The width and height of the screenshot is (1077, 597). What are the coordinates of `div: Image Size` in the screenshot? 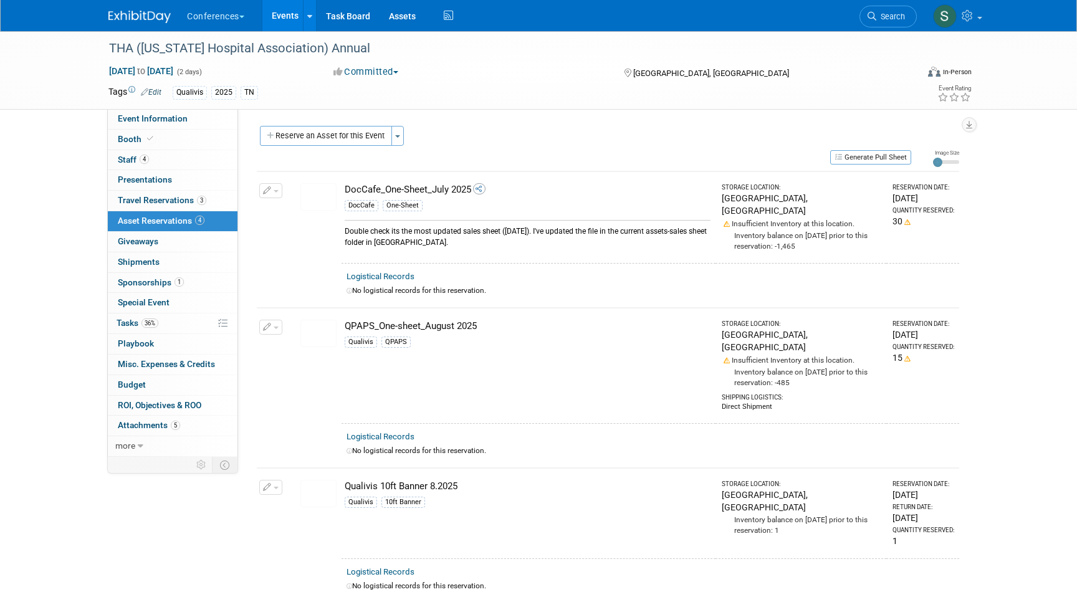 It's located at (946, 153).